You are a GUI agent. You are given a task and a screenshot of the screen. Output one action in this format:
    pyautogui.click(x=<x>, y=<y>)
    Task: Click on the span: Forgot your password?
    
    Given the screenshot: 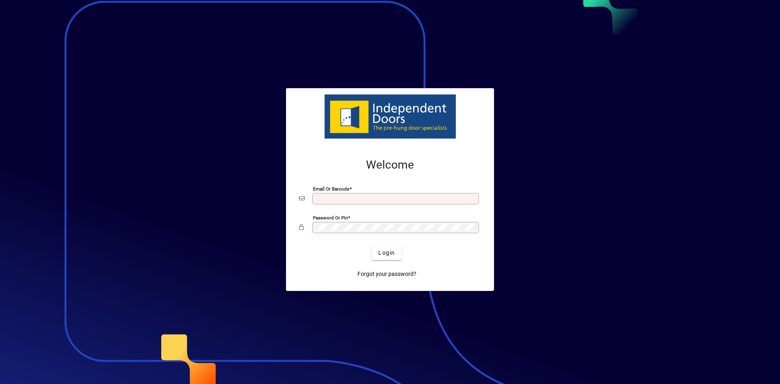 What is the action you would take?
    pyautogui.click(x=387, y=274)
    